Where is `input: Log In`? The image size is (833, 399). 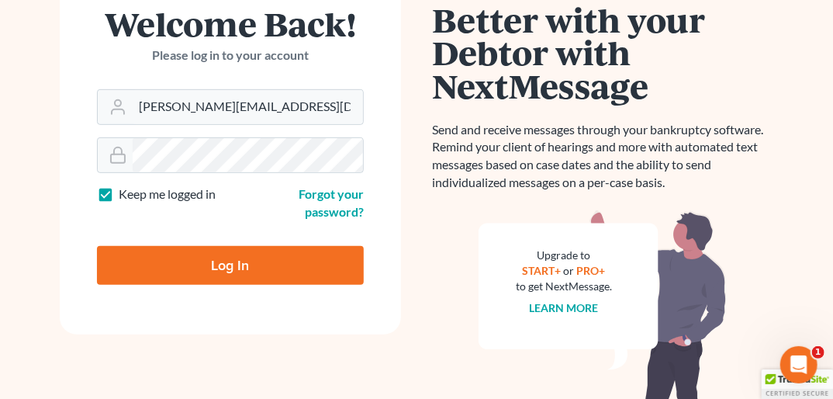 input: Log In is located at coordinates (230, 265).